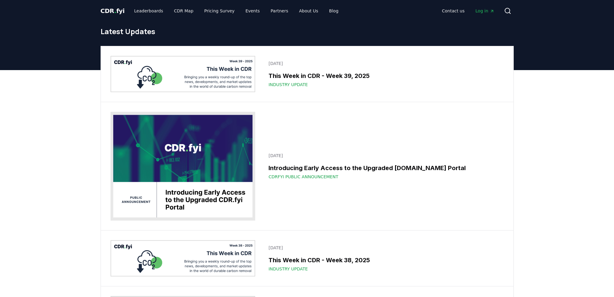 Image resolution: width=614 pixels, height=297 pixels. Describe the element at coordinates (485, 11) in the screenshot. I see `a: Log in` at that location.